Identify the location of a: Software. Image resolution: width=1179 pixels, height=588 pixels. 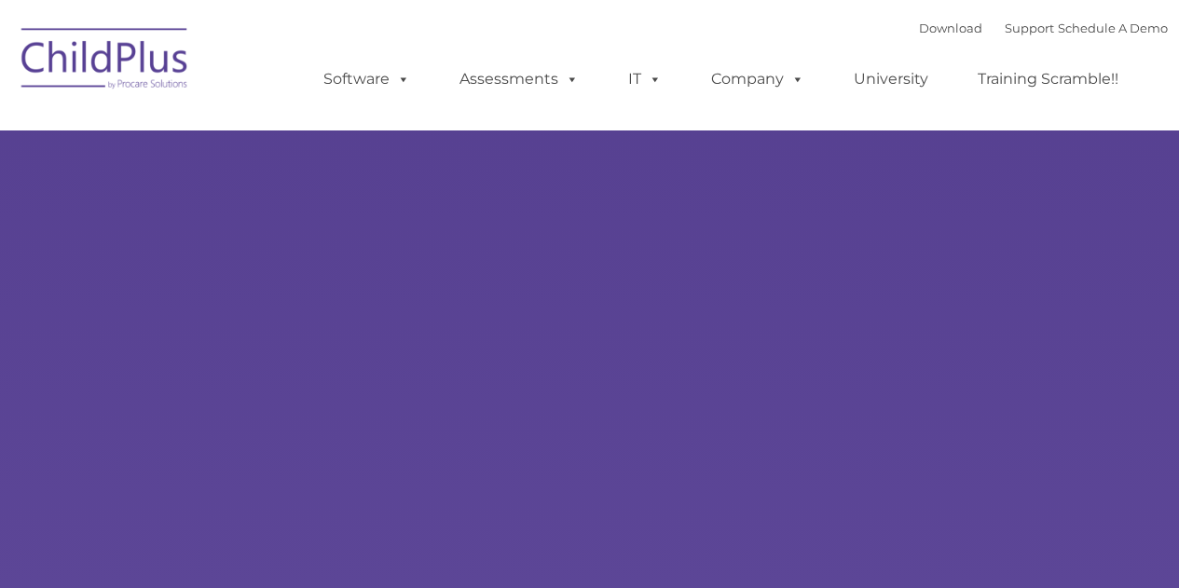
(366, 79).